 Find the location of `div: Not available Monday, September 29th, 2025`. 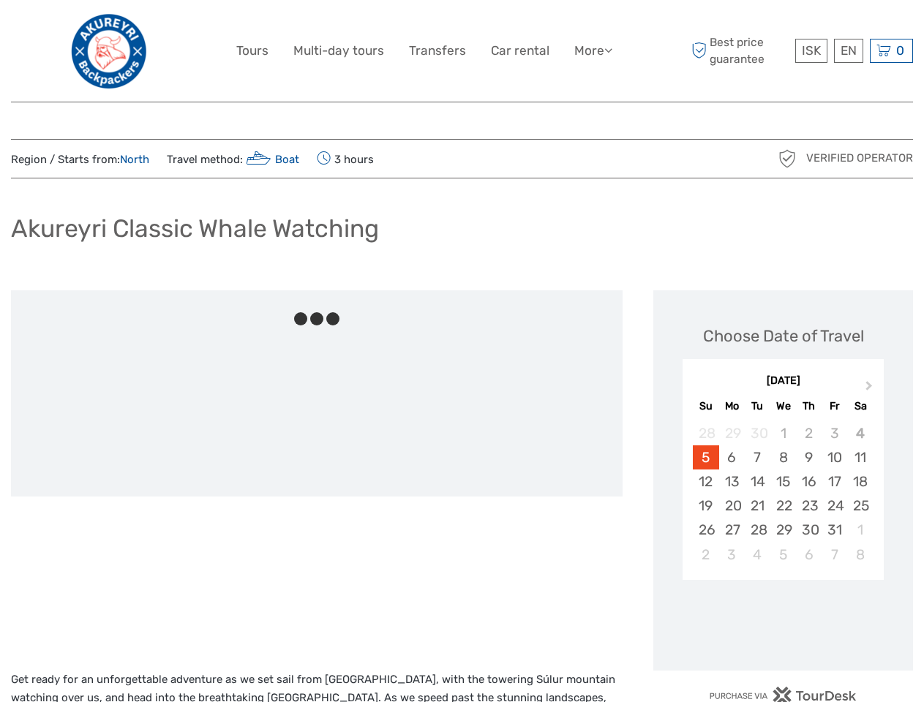

div: Not available Monday, September 29th, 2025 is located at coordinates (731, 433).